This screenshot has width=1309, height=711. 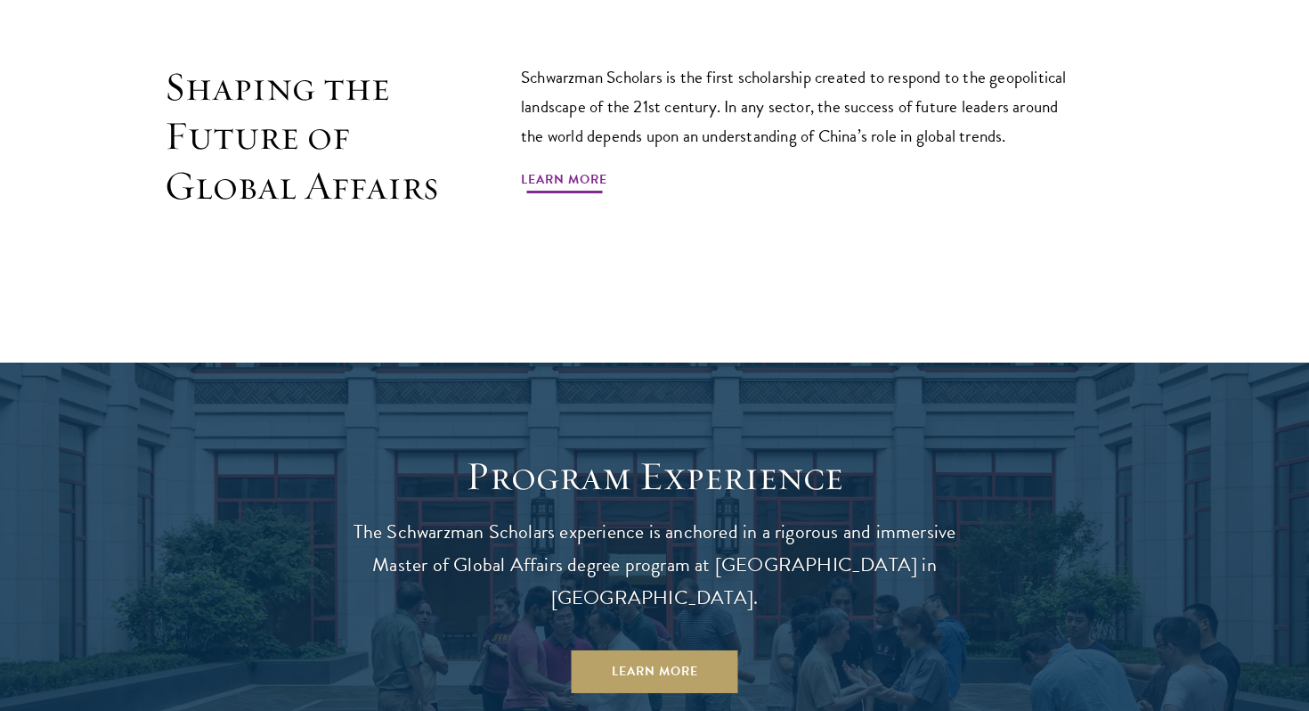 What do you see at coordinates (655, 476) in the screenshot?
I see `h1: Program Experience` at bounding box center [655, 476].